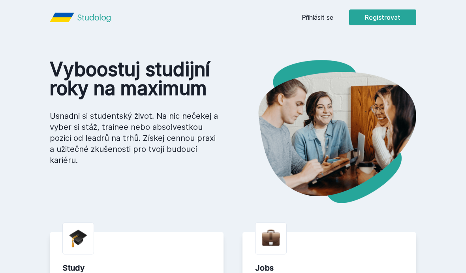 The image size is (466, 273). Describe the element at coordinates (271, 238) in the screenshot. I see `img: briefcase.png` at that location.